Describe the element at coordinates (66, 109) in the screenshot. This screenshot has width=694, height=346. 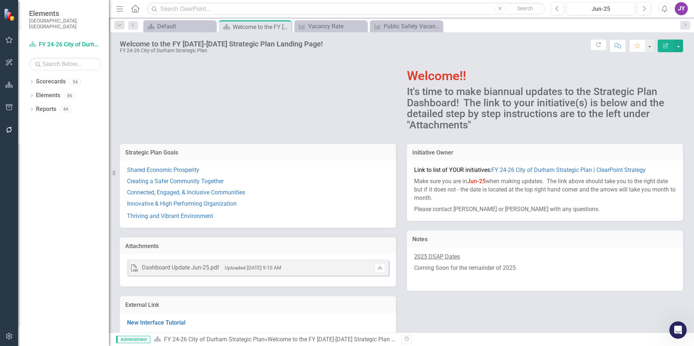
I see `div: 44` at that location.